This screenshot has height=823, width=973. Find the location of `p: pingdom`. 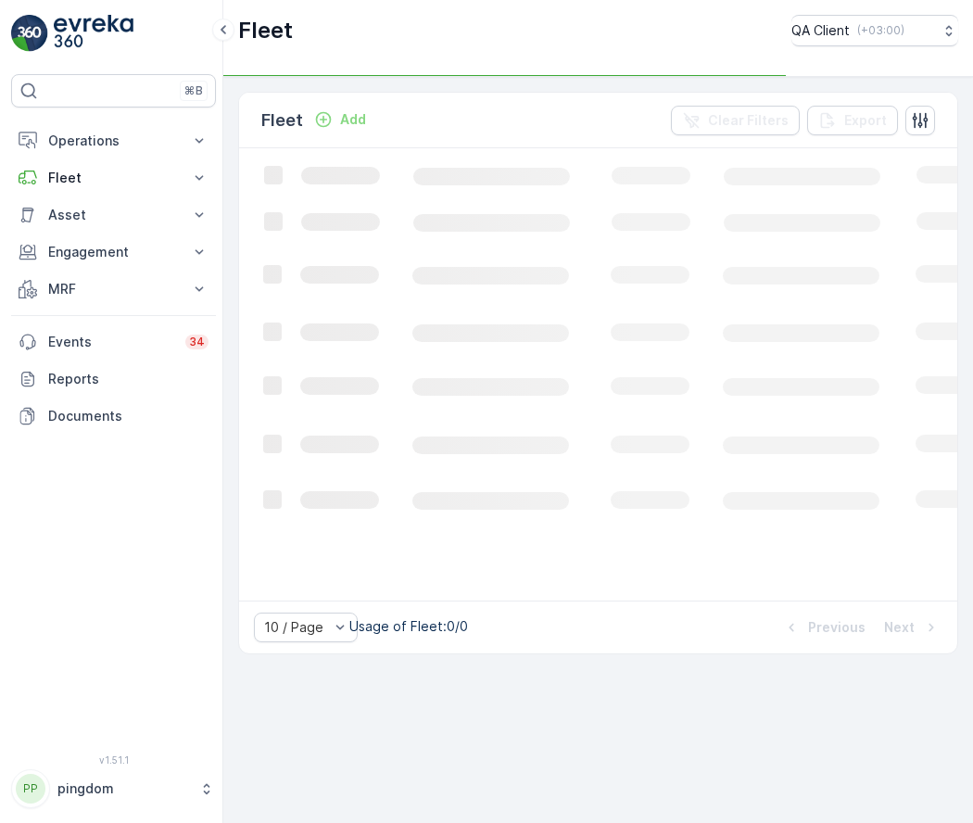

p: pingdom is located at coordinates (123, 789).